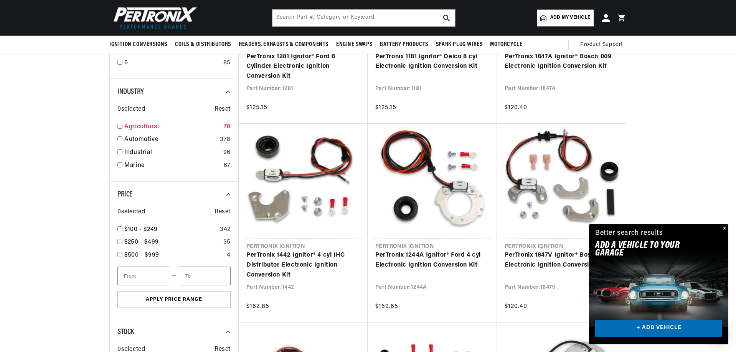  I want to click on div: Payment, Pricing, and Promotions, so click(77, 183).